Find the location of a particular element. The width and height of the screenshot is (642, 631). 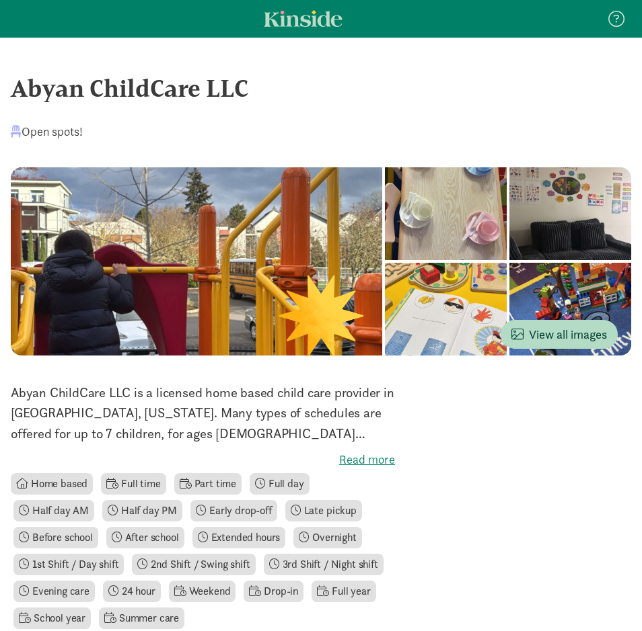

li: Full time is located at coordinates (133, 484).